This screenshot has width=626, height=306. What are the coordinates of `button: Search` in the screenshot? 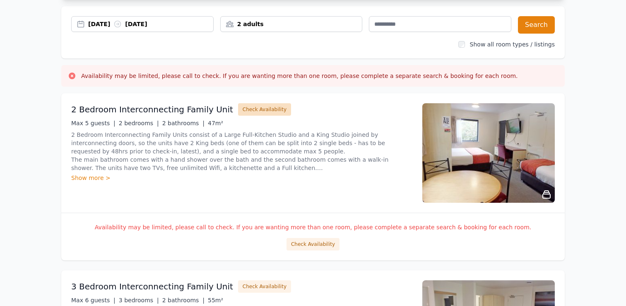 It's located at (536, 25).